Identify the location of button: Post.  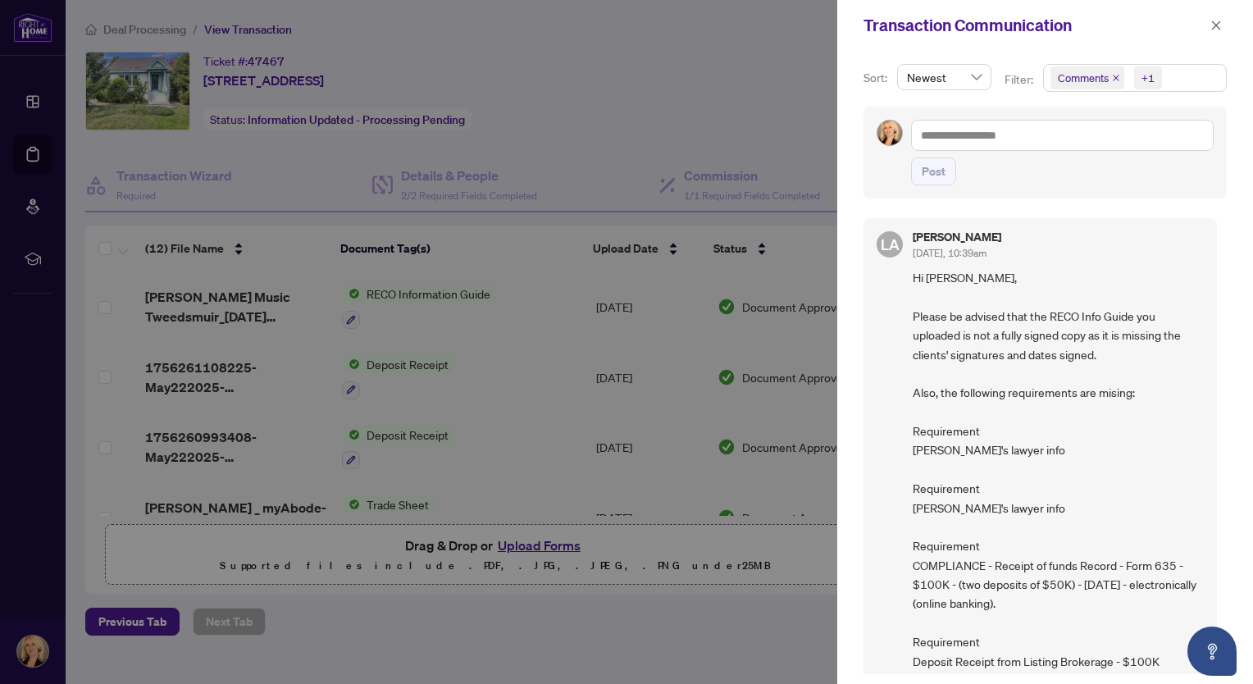
(933, 171).